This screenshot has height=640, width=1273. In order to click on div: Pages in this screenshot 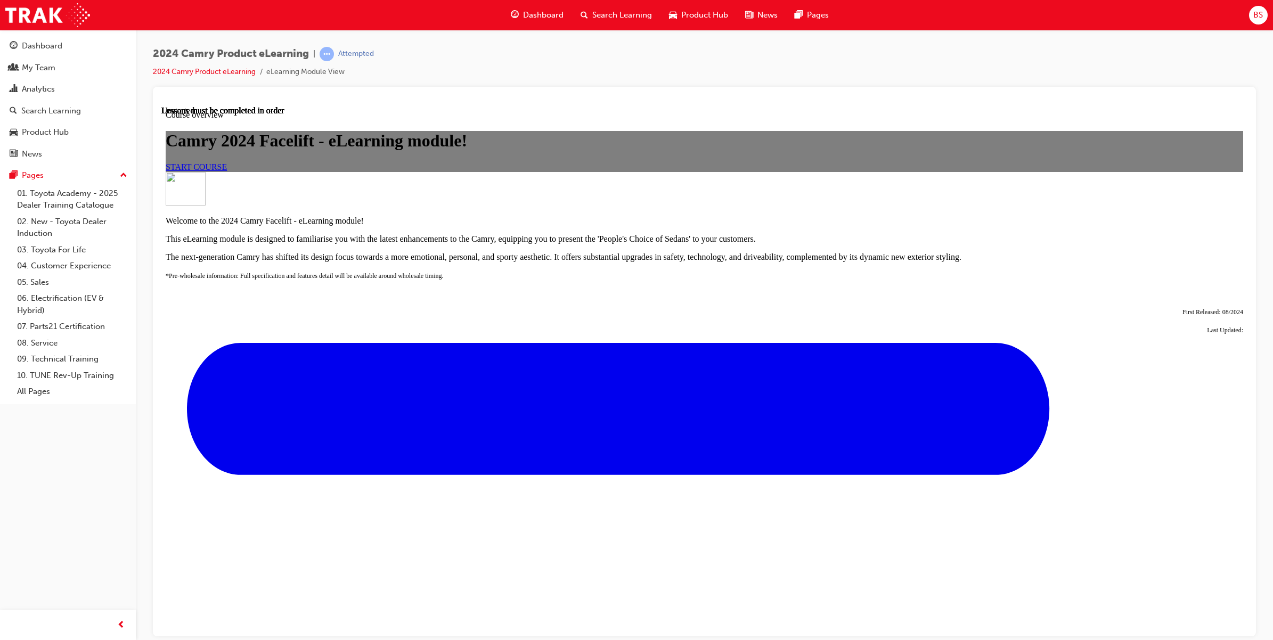, I will do `click(32, 175)`.